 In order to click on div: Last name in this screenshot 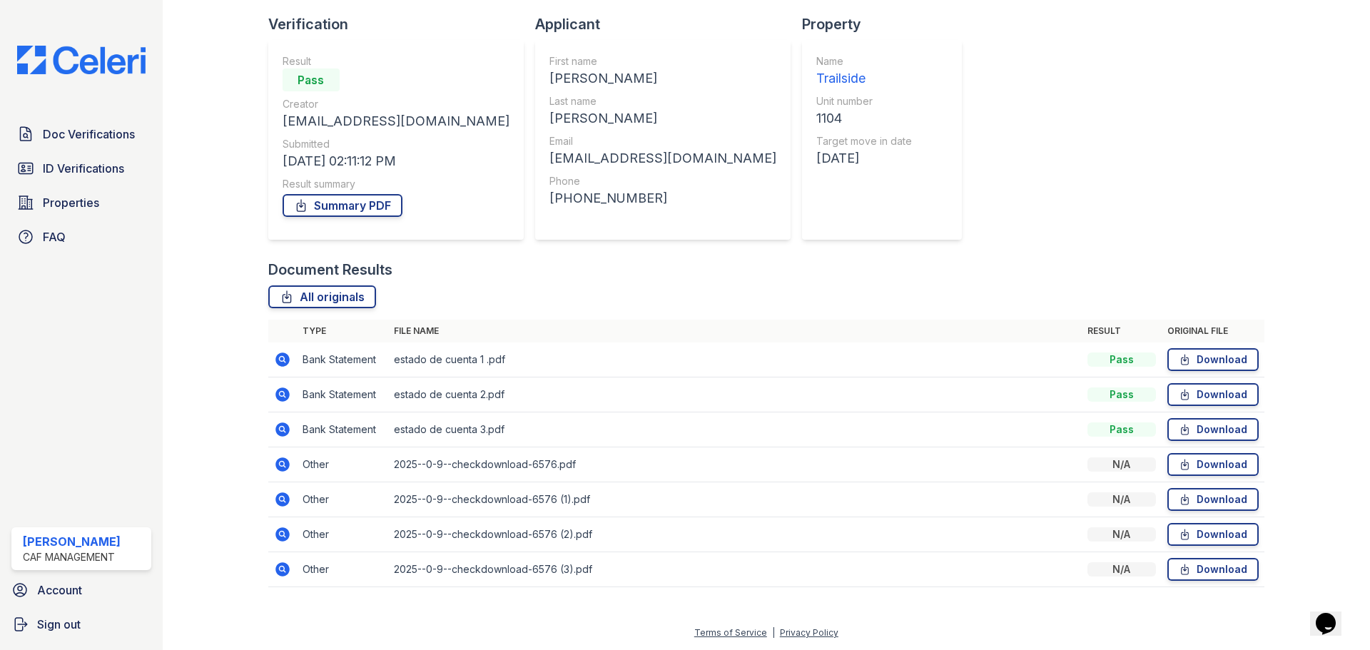, I will do `click(663, 101)`.